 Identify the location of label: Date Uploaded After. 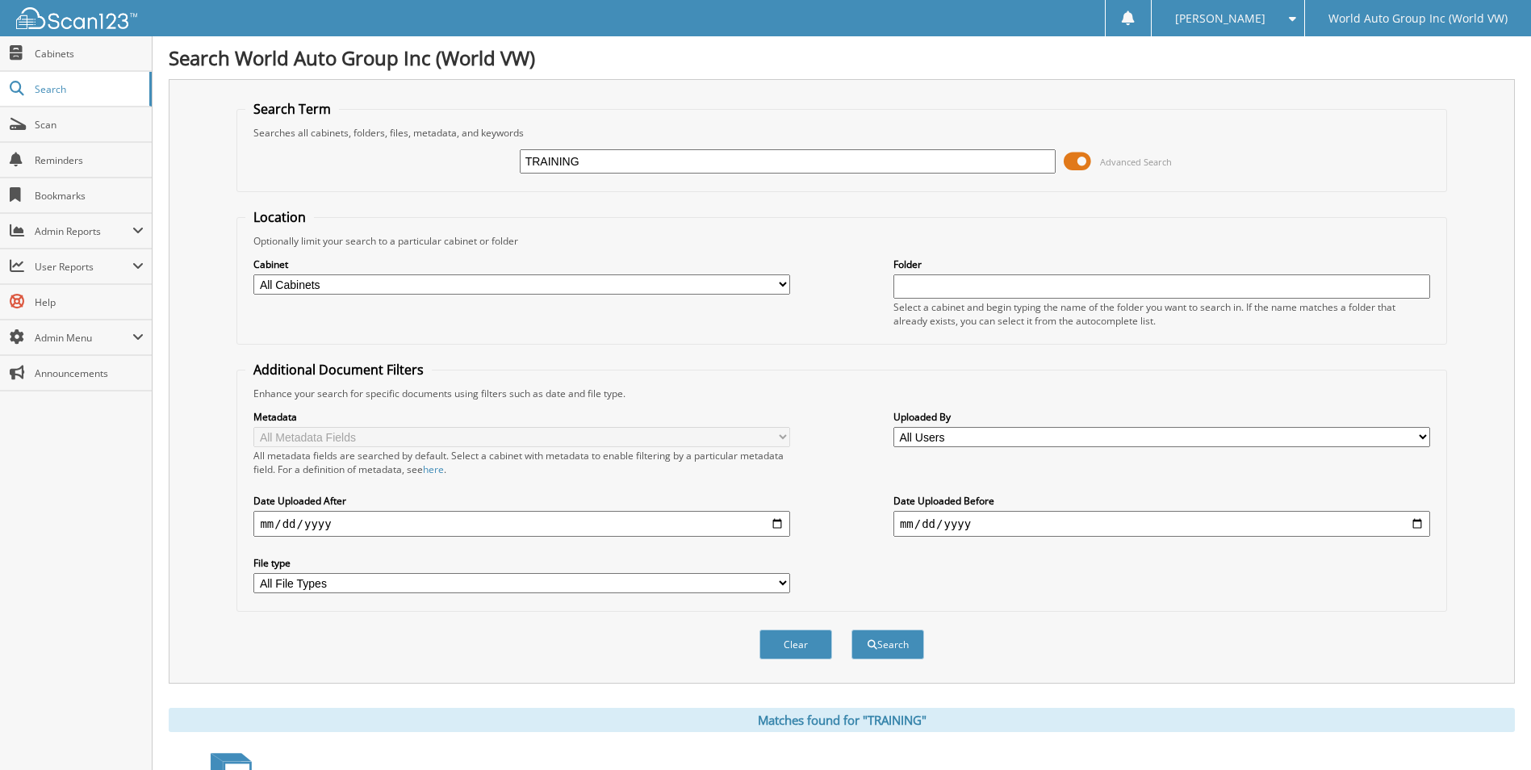
(522, 501).